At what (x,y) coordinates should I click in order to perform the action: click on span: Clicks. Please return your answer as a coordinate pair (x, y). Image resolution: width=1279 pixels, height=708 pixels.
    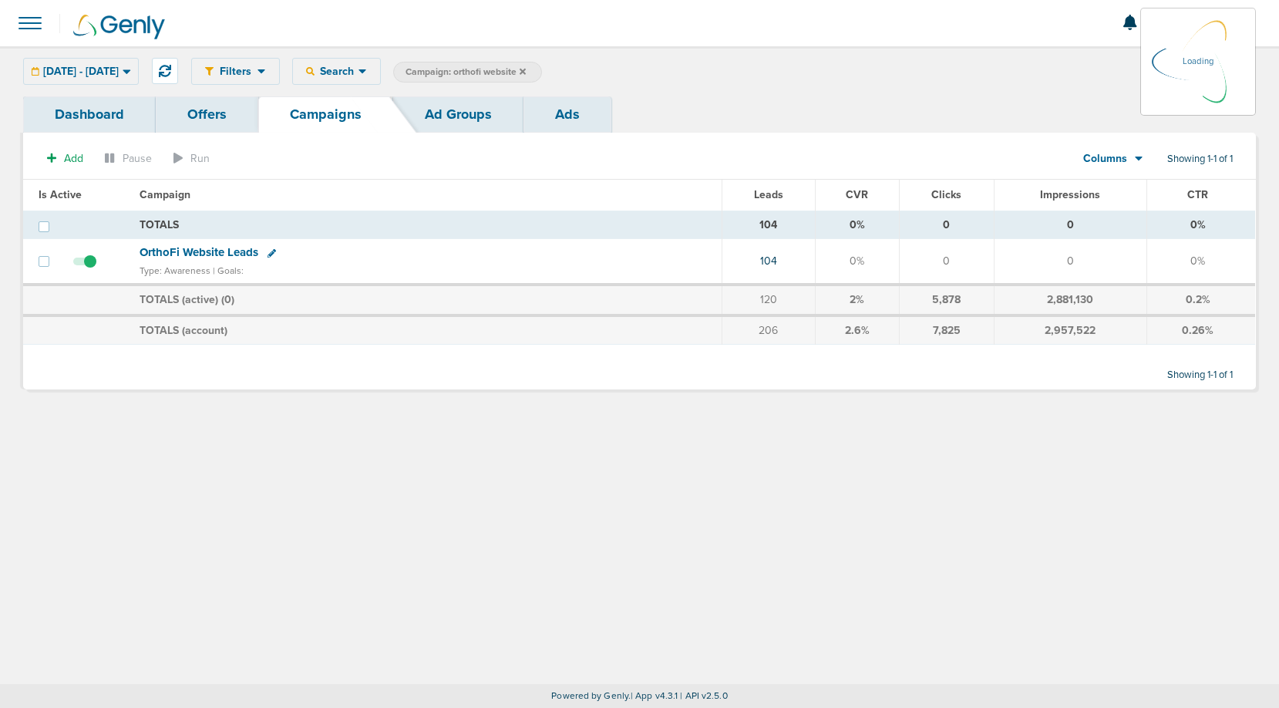
    Looking at the image, I should click on (946, 194).